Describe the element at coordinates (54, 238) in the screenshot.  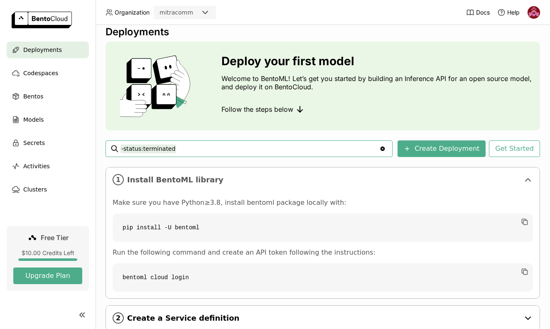
I see `span: Free Tier` at that location.